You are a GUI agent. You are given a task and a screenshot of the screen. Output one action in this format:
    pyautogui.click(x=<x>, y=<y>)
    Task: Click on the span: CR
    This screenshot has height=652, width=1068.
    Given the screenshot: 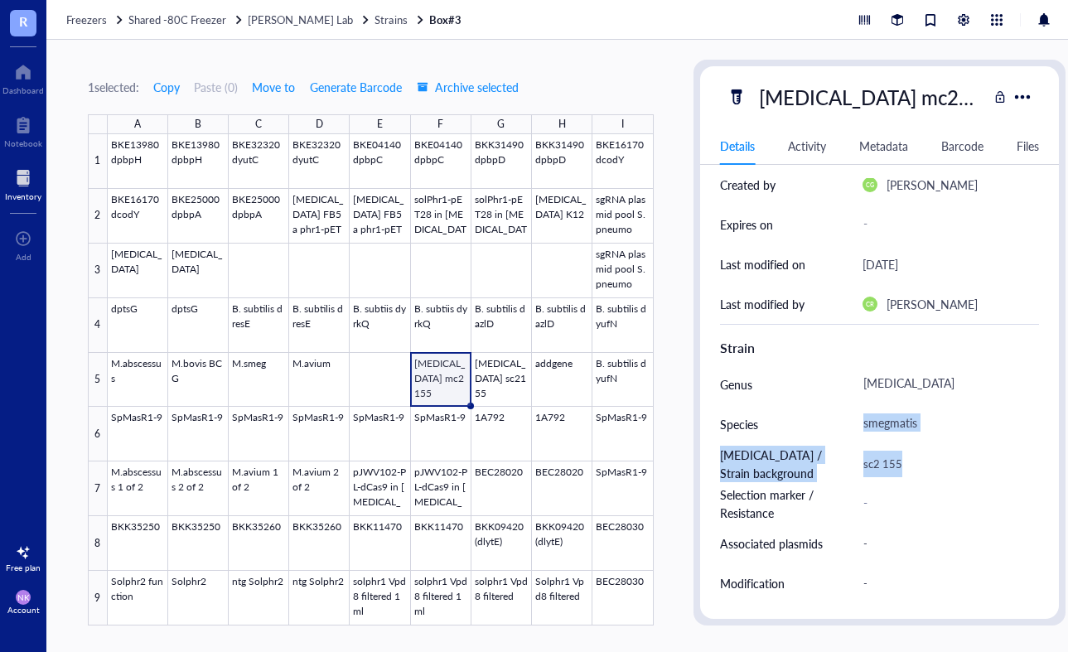 What is the action you would take?
    pyautogui.click(x=870, y=303)
    